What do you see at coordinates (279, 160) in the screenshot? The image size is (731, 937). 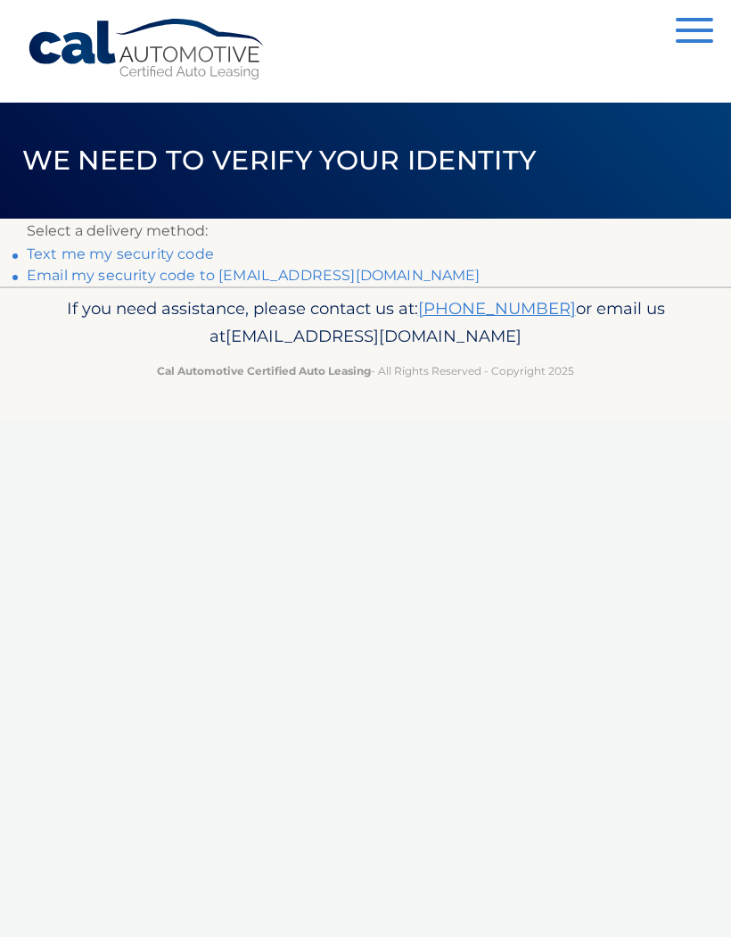 I see `span: We need to verify your identity` at bounding box center [279, 160].